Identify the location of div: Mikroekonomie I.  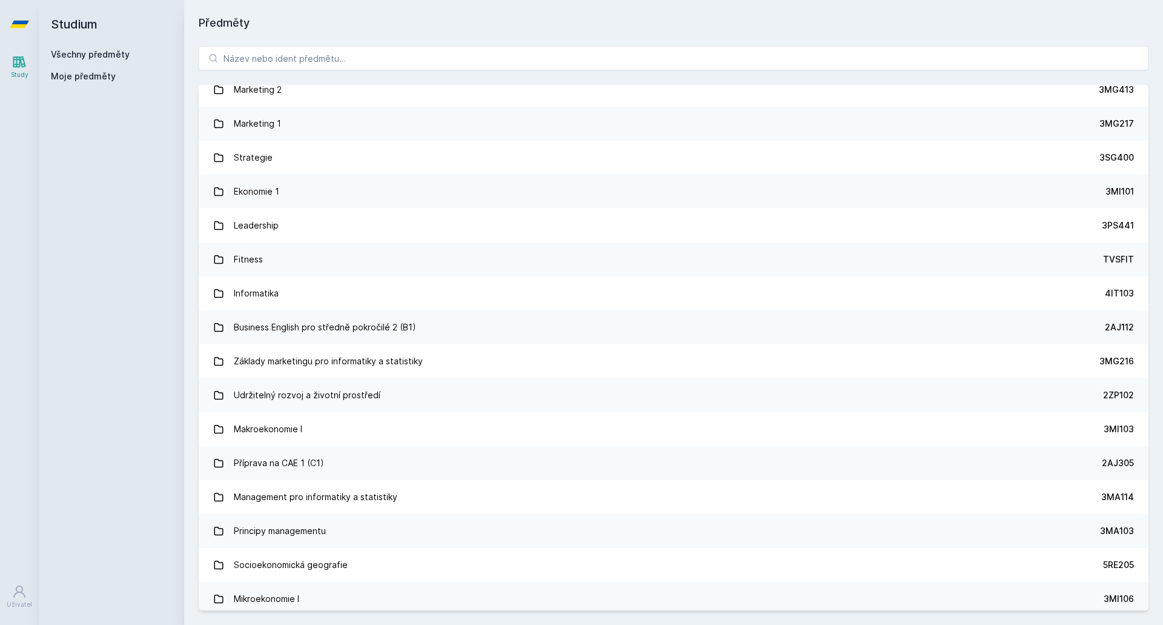
(267, 599).